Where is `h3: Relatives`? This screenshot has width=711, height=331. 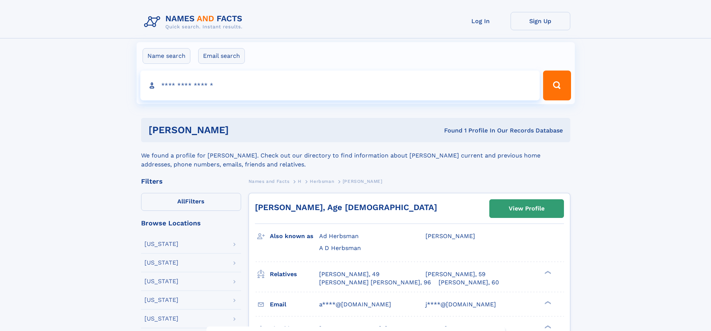
h3: Relatives is located at coordinates (295, 274).